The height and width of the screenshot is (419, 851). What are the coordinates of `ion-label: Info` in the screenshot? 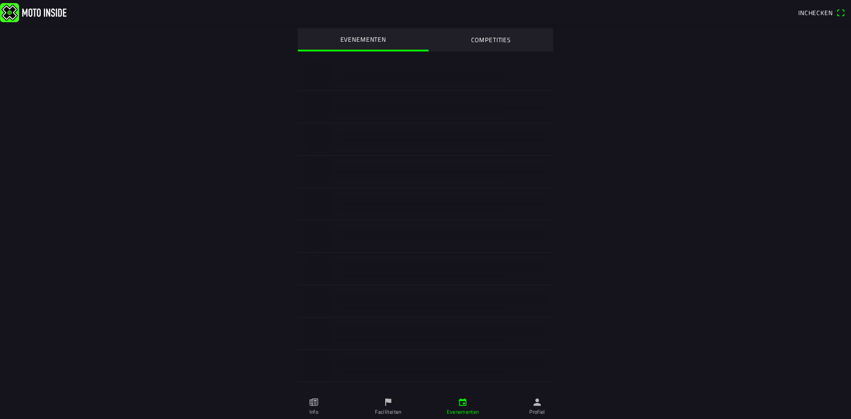 It's located at (314, 412).